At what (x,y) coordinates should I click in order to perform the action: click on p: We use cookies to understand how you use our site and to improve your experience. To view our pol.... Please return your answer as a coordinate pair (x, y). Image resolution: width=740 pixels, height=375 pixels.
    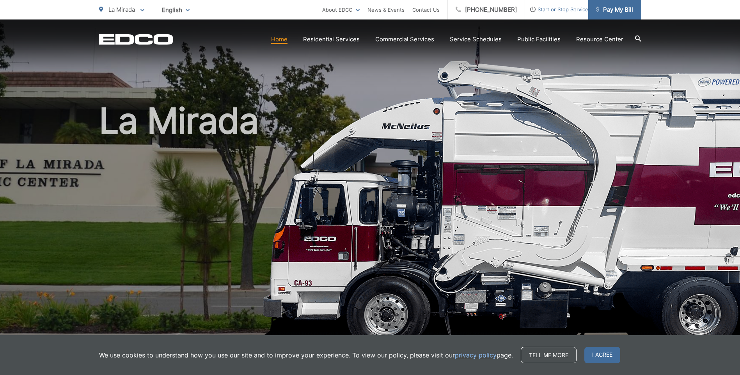
    Looking at the image, I should click on (306, 355).